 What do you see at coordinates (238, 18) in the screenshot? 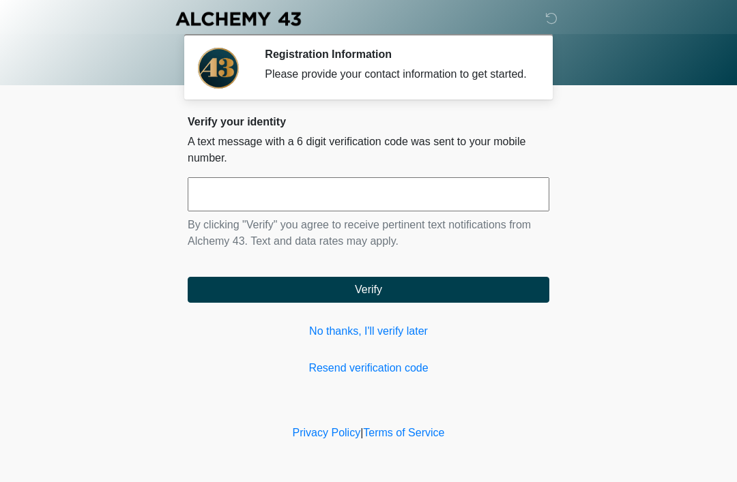
I see `img: Alchemy 43 Logo` at bounding box center [238, 18].